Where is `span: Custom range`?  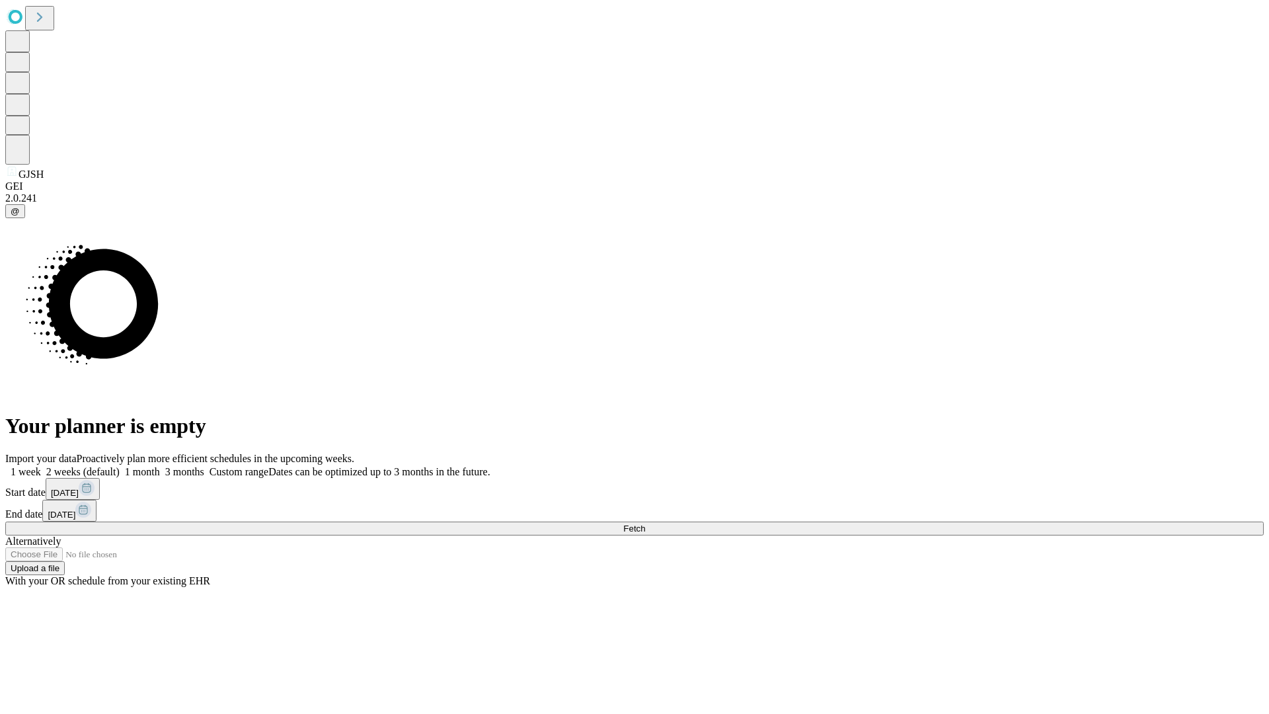
span: Custom range is located at coordinates (239, 471).